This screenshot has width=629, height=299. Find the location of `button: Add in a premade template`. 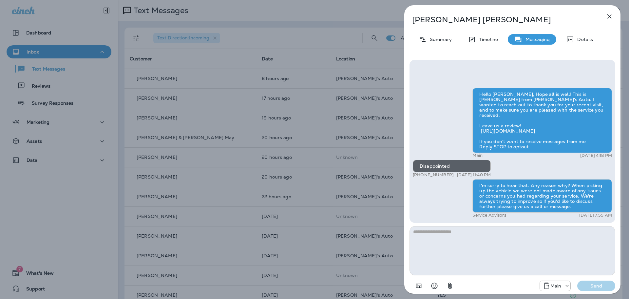

button: Add in a premade template is located at coordinates (419, 286).